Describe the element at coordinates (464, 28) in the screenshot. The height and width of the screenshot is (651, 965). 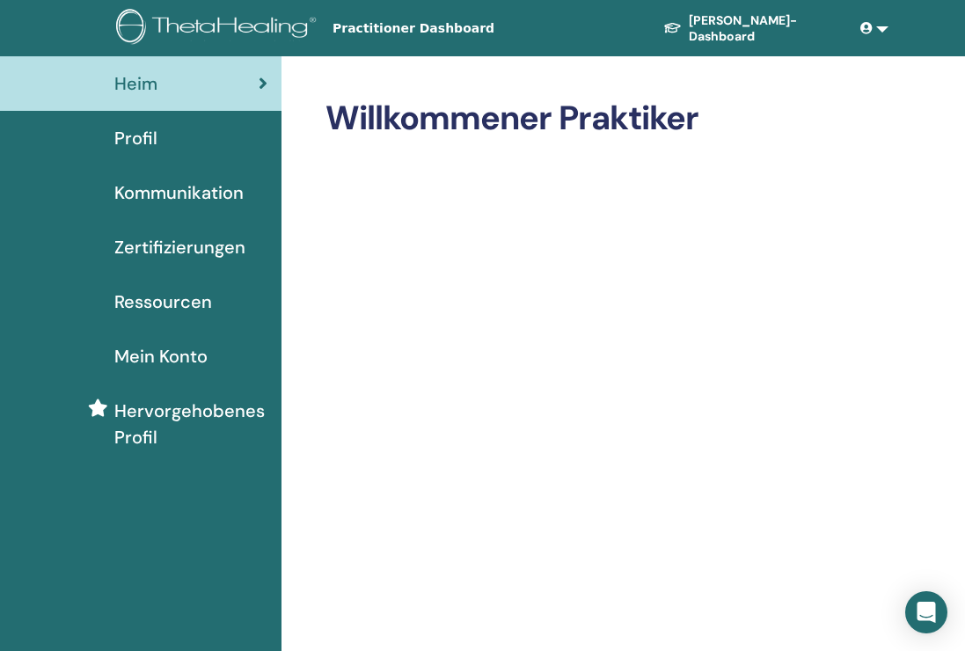
I see `span: Practitioner Dashboard` at that location.